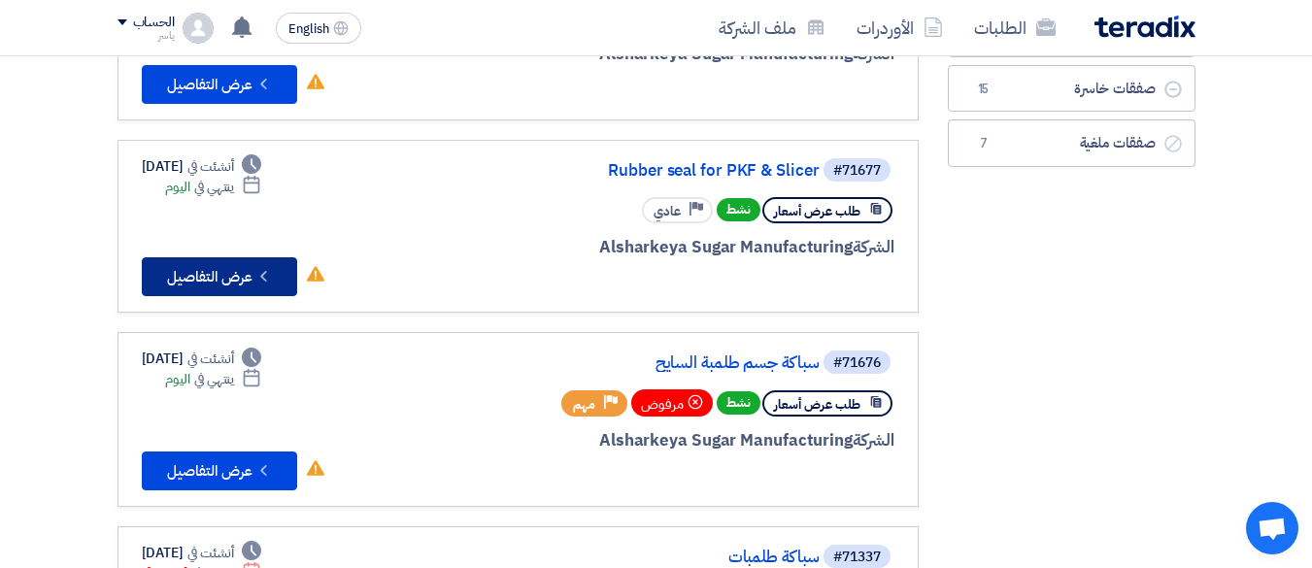 Image resolution: width=1312 pixels, height=568 pixels. Describe the element at coordinates (198, 28) in the screenshot. I see `img: profile_test.png` at that location.